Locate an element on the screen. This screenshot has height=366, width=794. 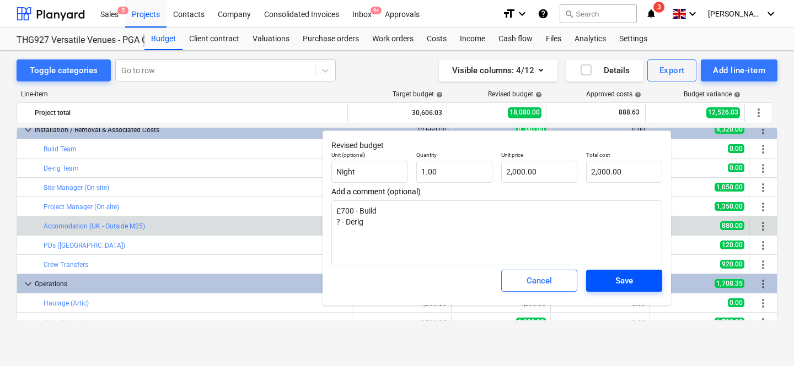
span: 1,050.00 is located at coordinates (729, 187).